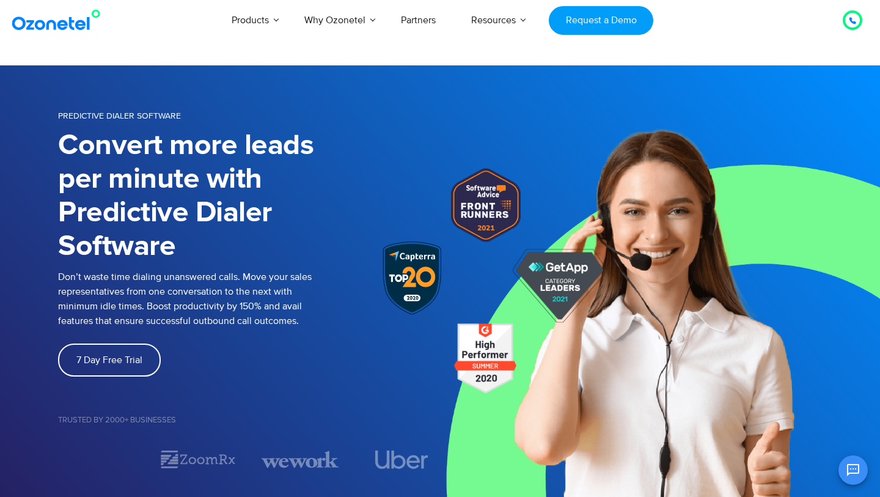  What do you see at coordinates (97, 460) in the screenshot?
I see `div: 1 / 7` at bounding box center [97, 460].